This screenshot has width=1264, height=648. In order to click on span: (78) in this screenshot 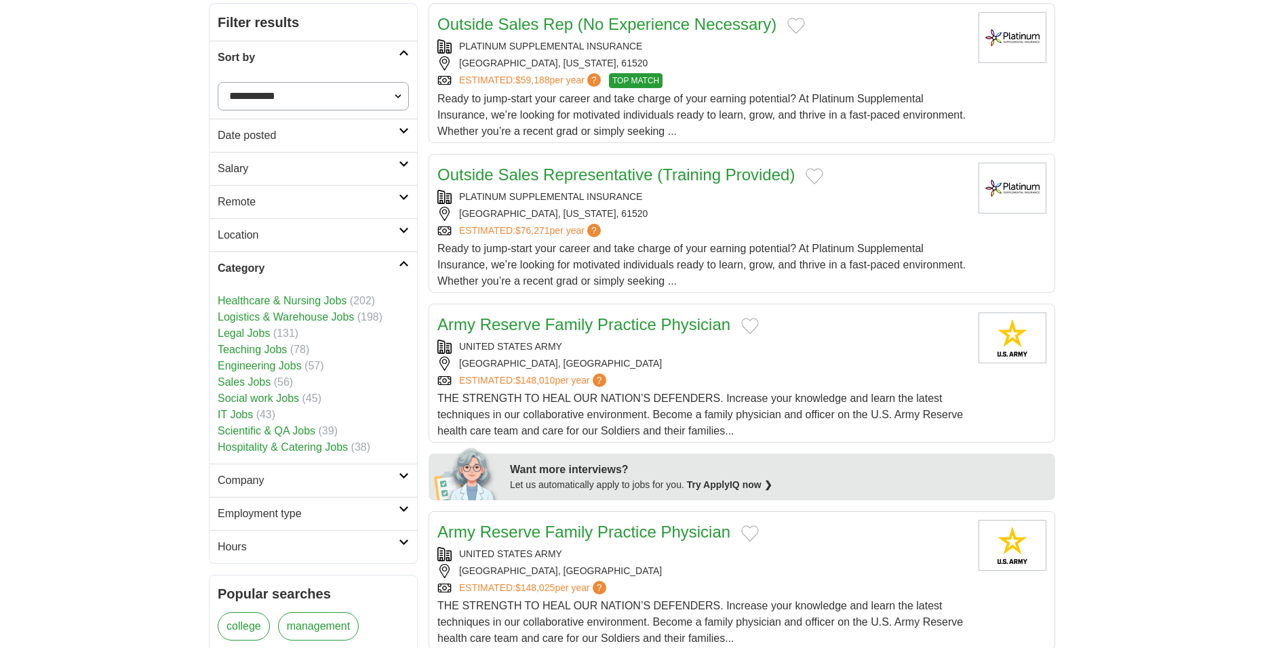, I will do `click(300, 349)`.